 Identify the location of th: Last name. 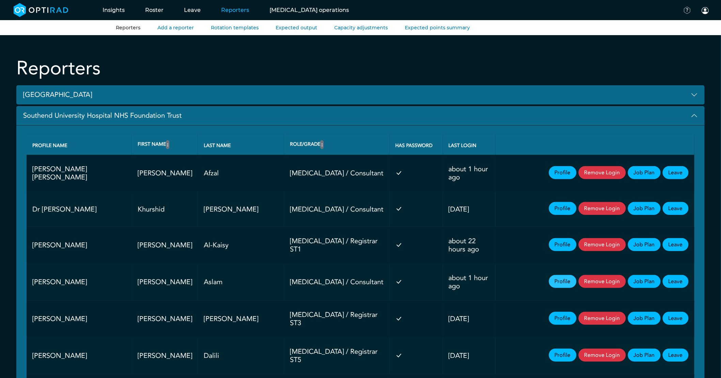
(241, 145).